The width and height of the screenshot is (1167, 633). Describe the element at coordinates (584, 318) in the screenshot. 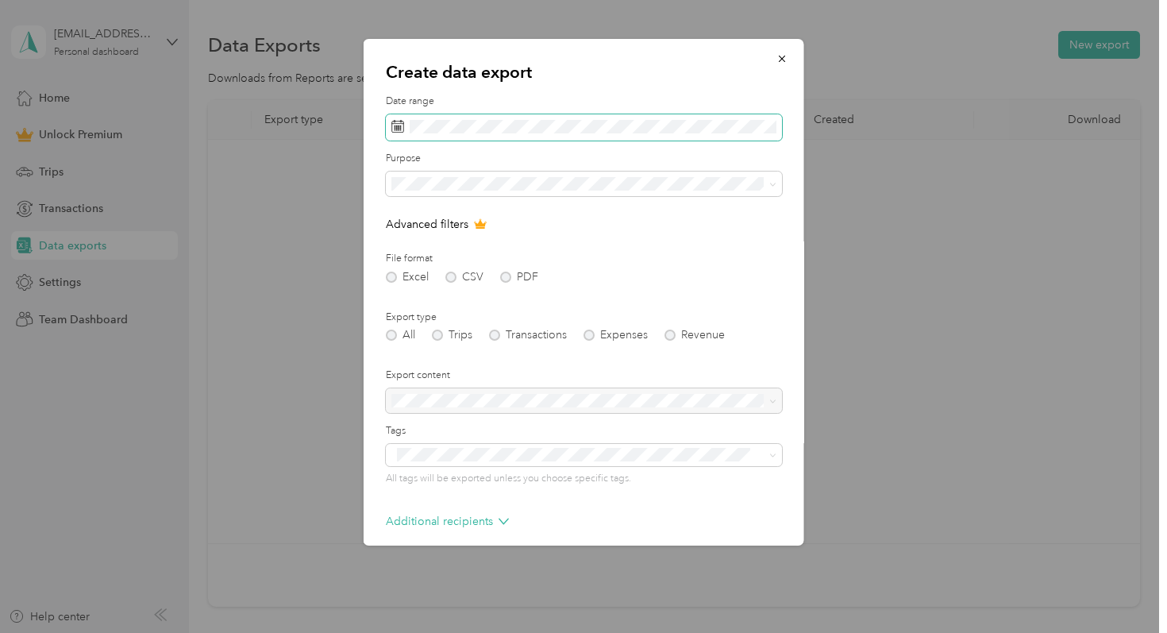

I see `label: Export type` at that location.